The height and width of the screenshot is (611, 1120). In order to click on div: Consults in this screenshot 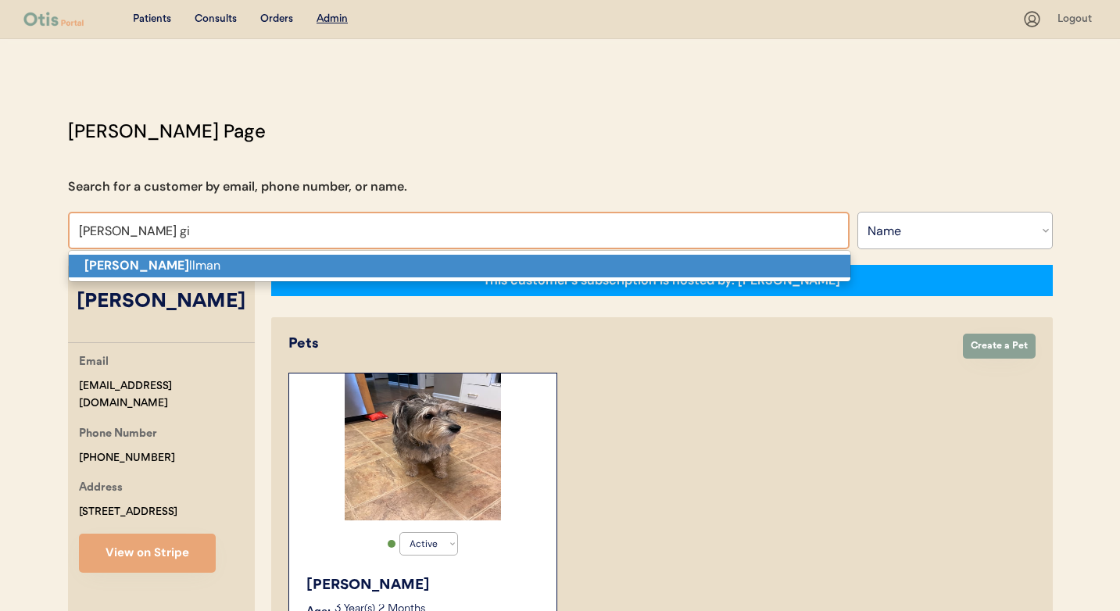, I will do `click(216, 20)`.